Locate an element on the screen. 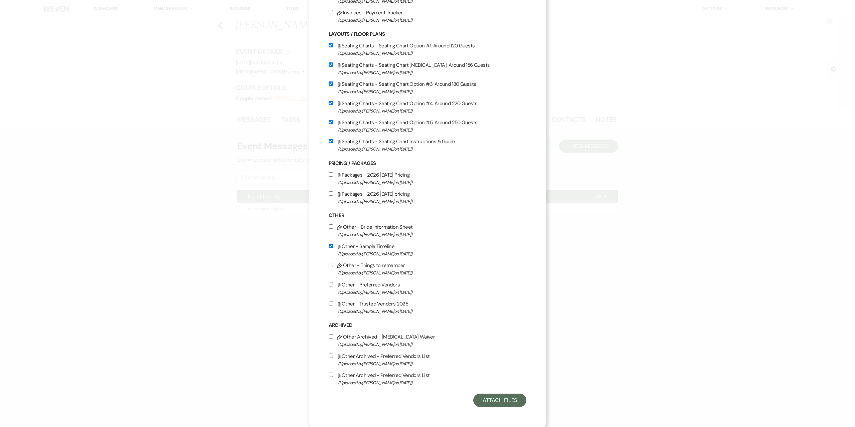 This screenshot has height=427, width=855. label: Invoices - Payment Tracker is located at coordinates (428, 16).